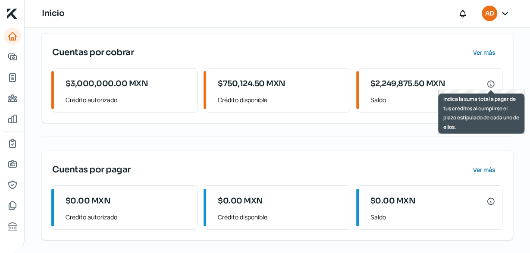 This screenshot has height=253, width=530. I want to click on a: Adelantar facturas, so click(13, 57).